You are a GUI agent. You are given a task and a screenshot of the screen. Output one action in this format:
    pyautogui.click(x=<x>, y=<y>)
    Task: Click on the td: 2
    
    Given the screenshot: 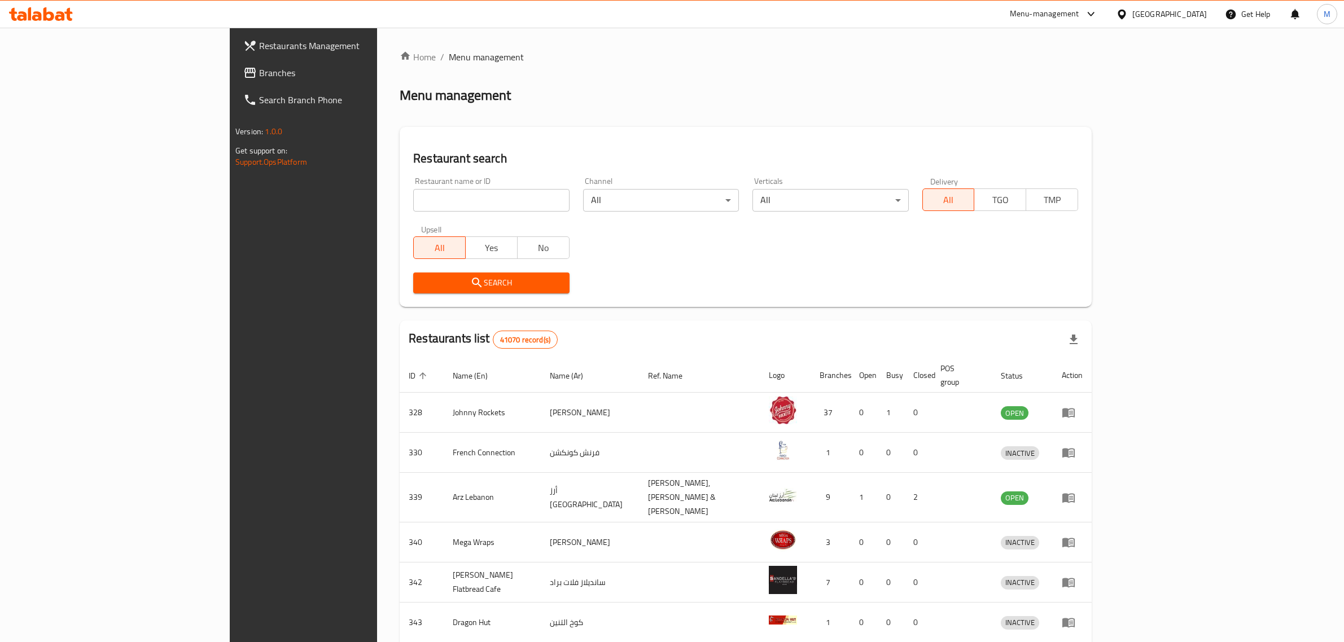 What is the action you would take?
    pyautogui.click(x=918, y=498)
    